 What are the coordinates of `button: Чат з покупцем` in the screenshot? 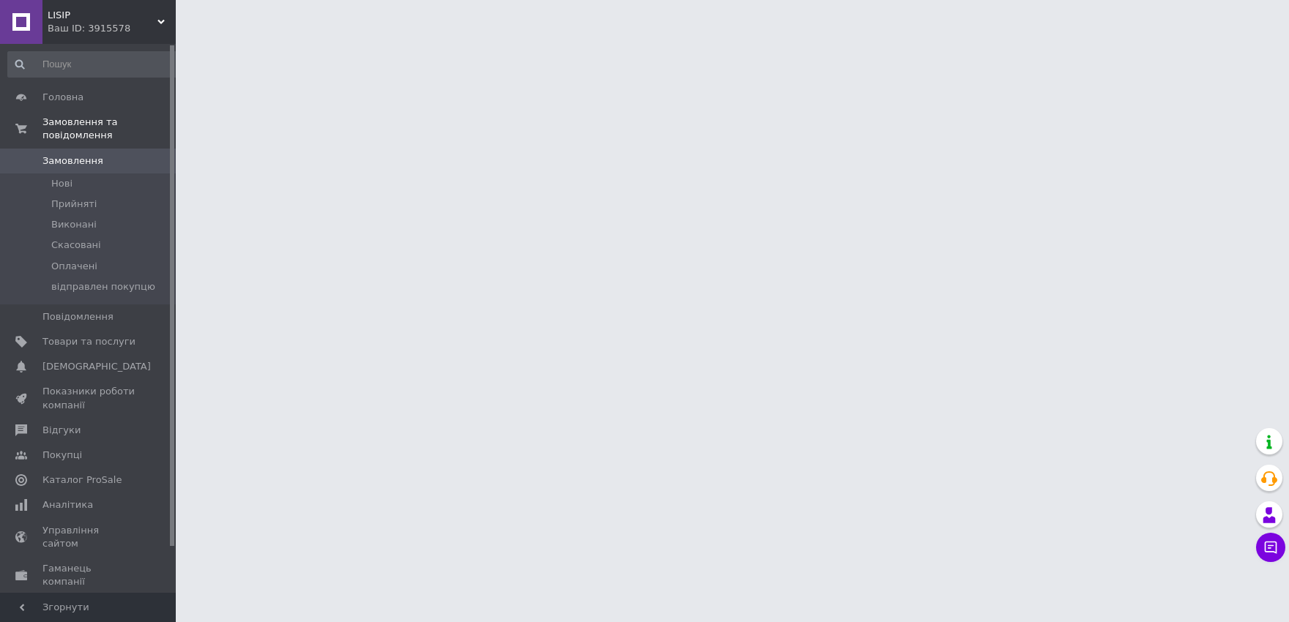 It's located at (1270, 548).